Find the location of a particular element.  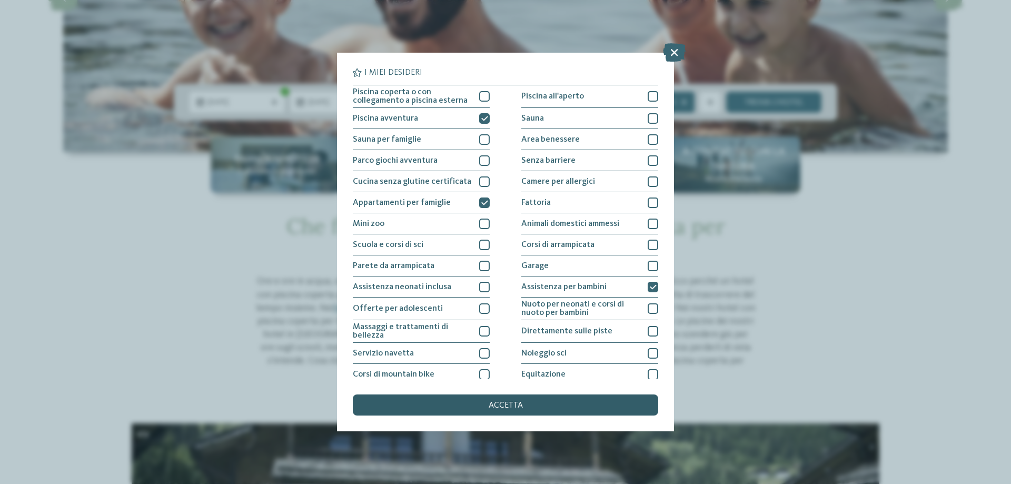

span: Direttamente sulle piste is located at coordinates (566, 331).